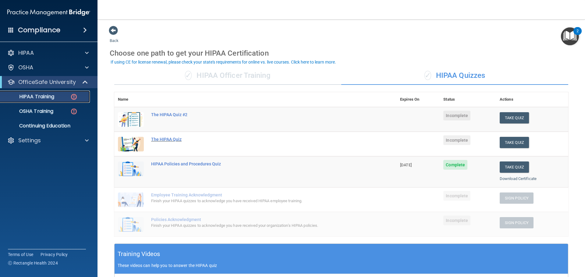  What do you see at coordinates (258, 115) in the screenshot?
I see `div: The HIPAA Quiz #2` at bounding box center [258, 115].